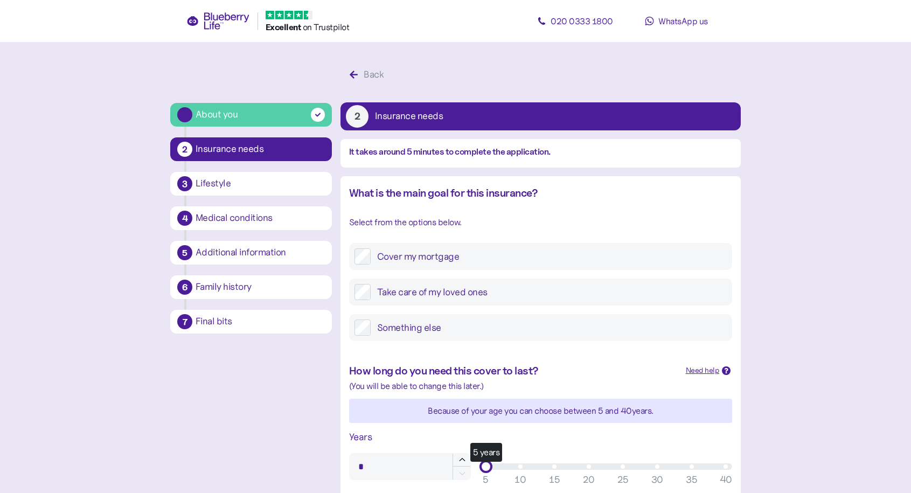 Image resolution: width=911 pixels, height=493 pixels. I want to click on button: Back, so click(368, 75).